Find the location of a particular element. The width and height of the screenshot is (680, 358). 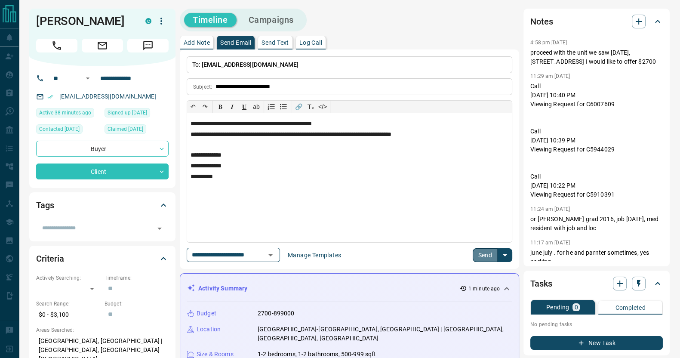

p: No pending tasks is located at coordinates (597, 324).